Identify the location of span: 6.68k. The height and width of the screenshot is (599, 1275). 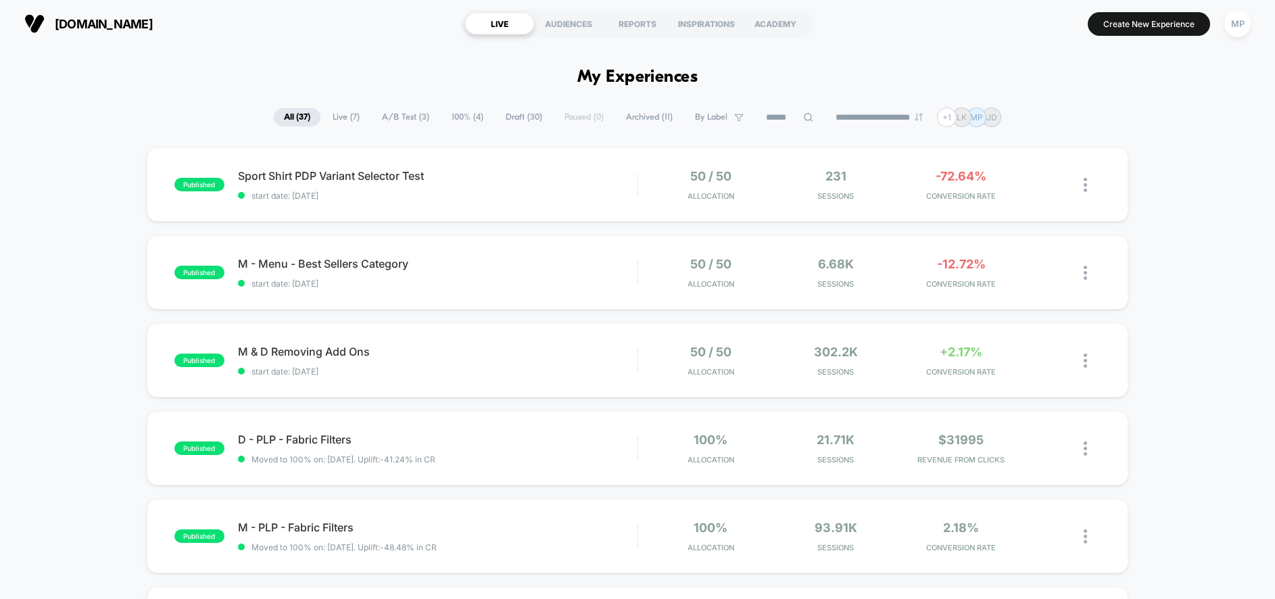
(836, 264).